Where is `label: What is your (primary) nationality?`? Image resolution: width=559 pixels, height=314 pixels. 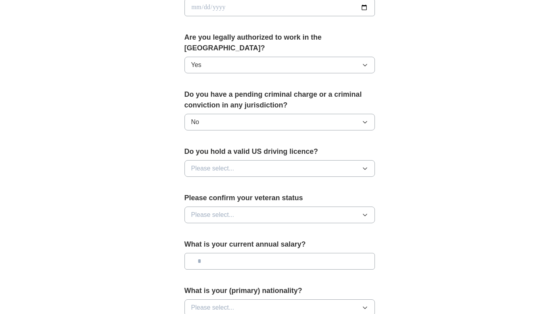 label: What is your (primary) nationality? is located at coordinates (280, 291).